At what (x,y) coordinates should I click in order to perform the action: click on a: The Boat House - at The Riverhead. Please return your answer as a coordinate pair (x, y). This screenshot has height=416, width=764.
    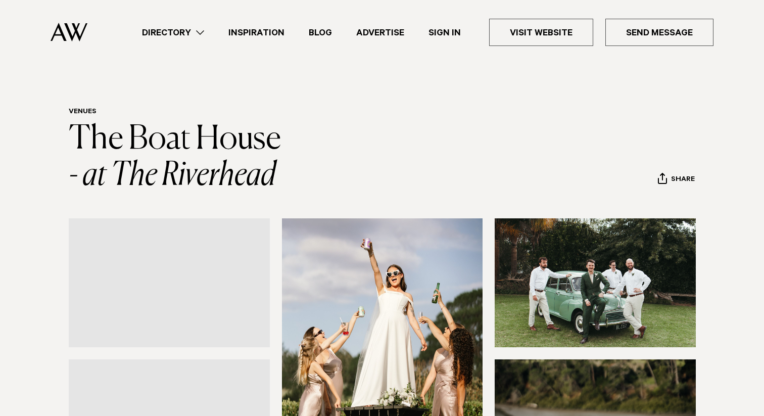
    Looking at the image, I should click on (175, 158).